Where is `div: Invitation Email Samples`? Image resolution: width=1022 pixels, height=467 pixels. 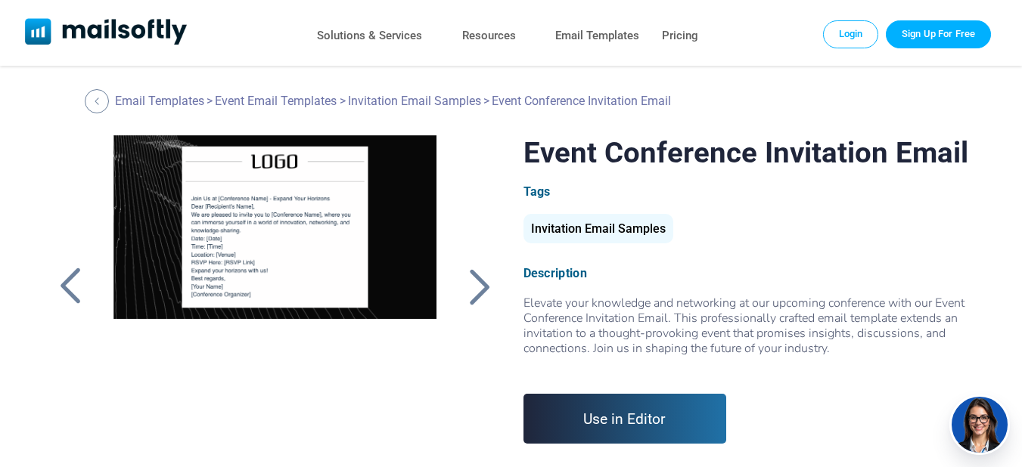 div: Invitation Email Samples is located at coordinates (598, 228).